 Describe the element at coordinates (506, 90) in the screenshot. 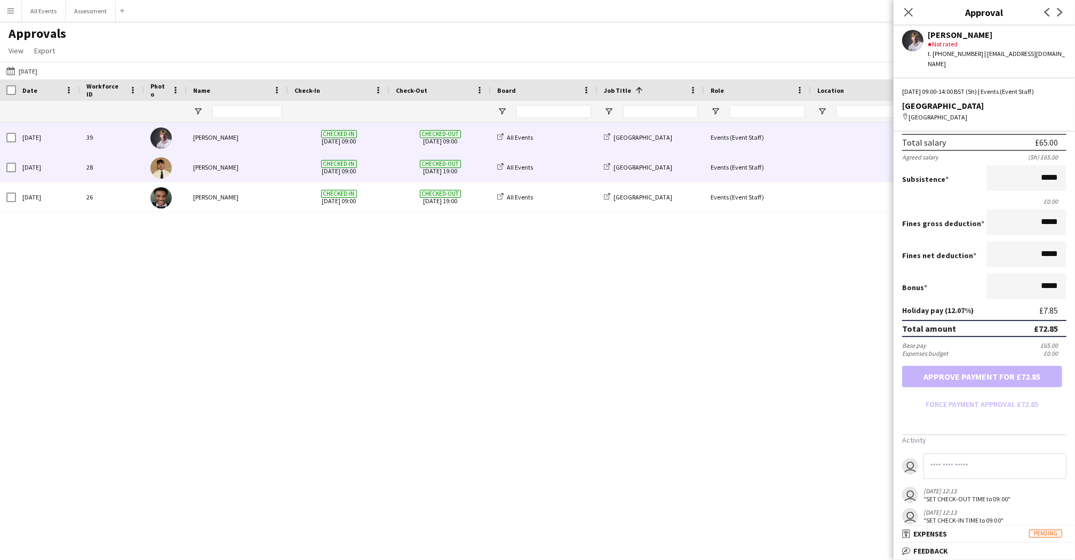

I see `span: Board` at that location.